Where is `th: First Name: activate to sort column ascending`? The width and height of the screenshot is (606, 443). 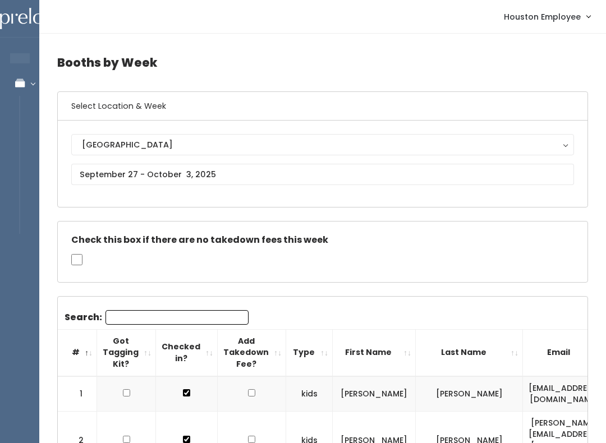 th: First Name: activate to sort column ascending is located at coordinates (374, 353).